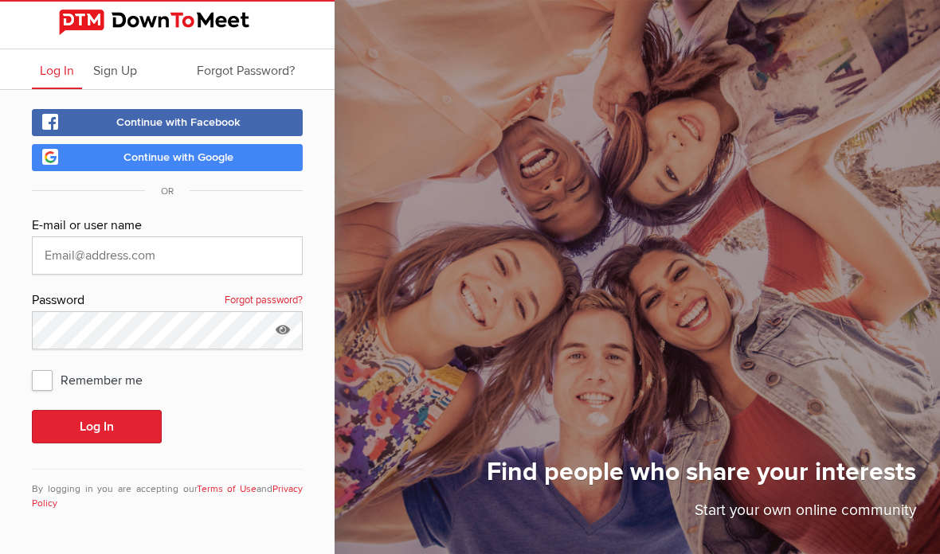  Describe the element at coordinates (167, 191) in the screenshot. I see `span: OR` at that location.